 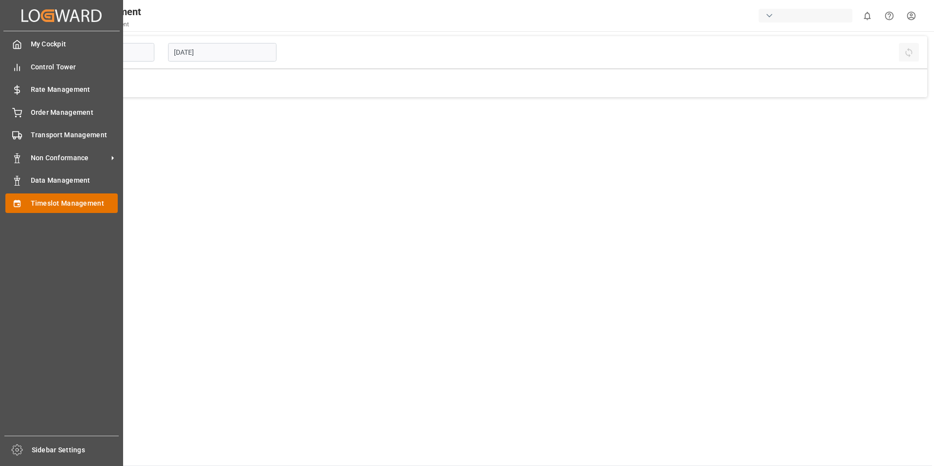 What do you see at coordinates (74, 135) in the screenshot?
I see `span: Transport Management` at bounding box center [74, 135].